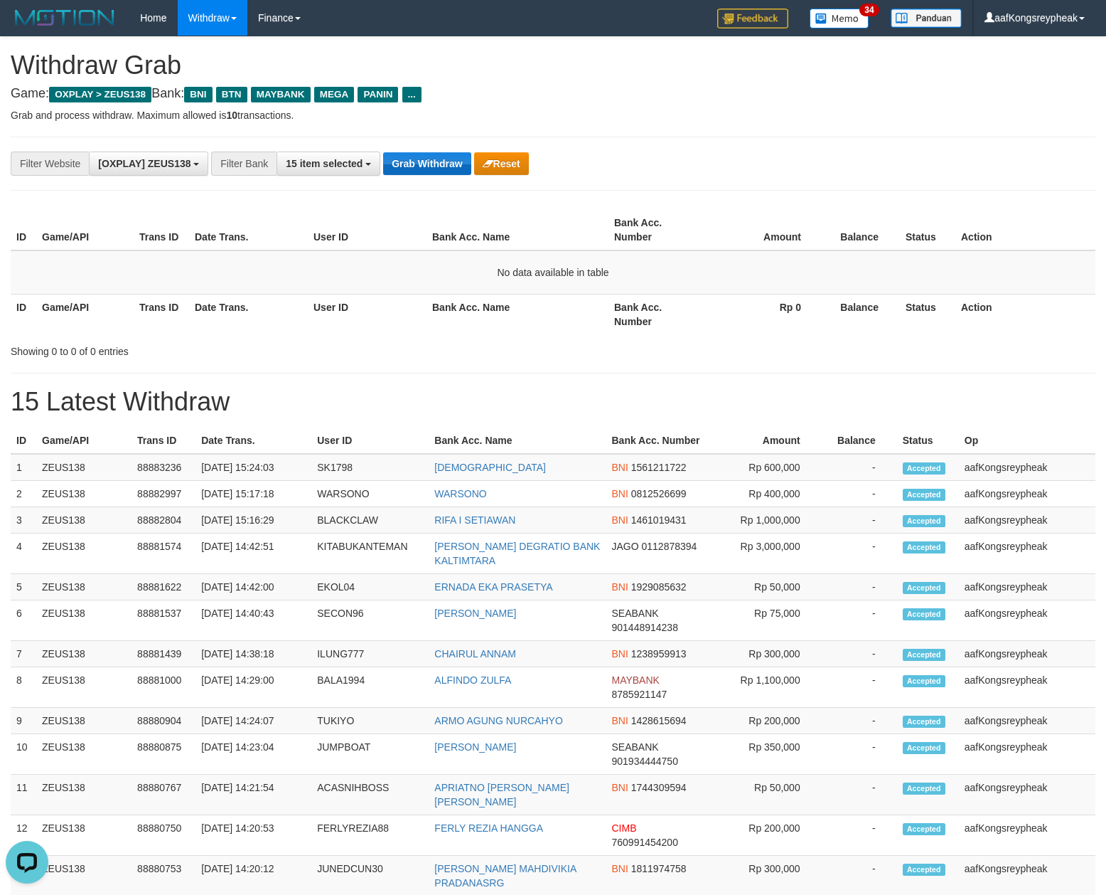 This screenshot has height=895, width=1106. I want to click on th: Amount, so click(765, 440).